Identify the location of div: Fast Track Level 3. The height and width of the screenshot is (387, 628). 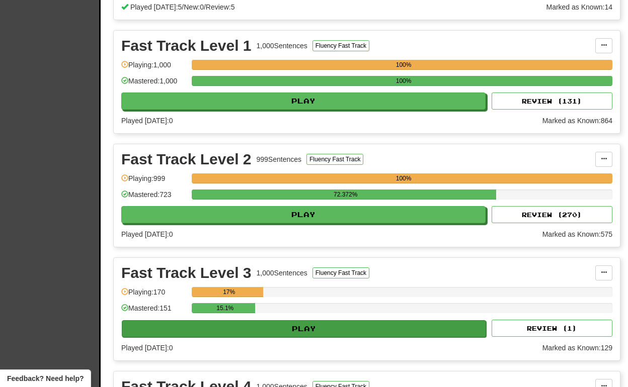
(186, 273).